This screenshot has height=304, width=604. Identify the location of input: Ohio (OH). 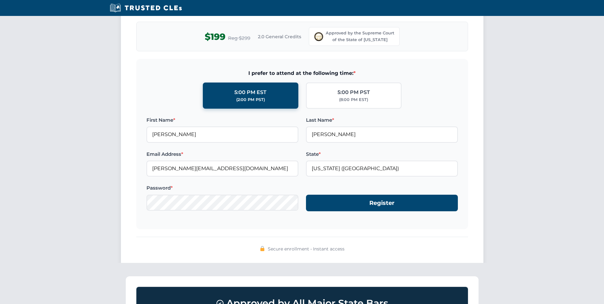
(382, 168).